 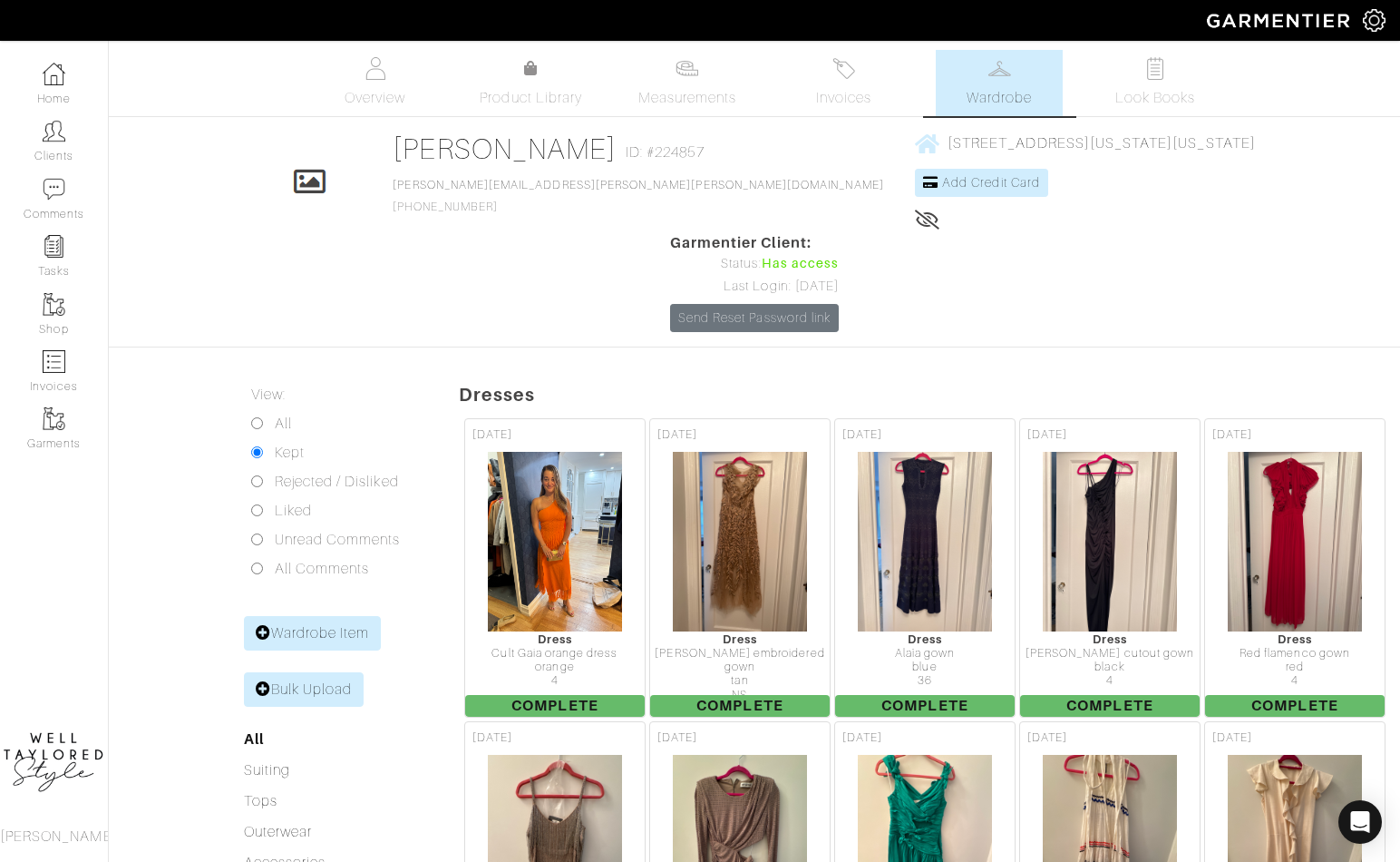 What do you see at coordinates (322, 569) in the screenshot?
I see `label: All Comments` at bounding box center [322, 569].